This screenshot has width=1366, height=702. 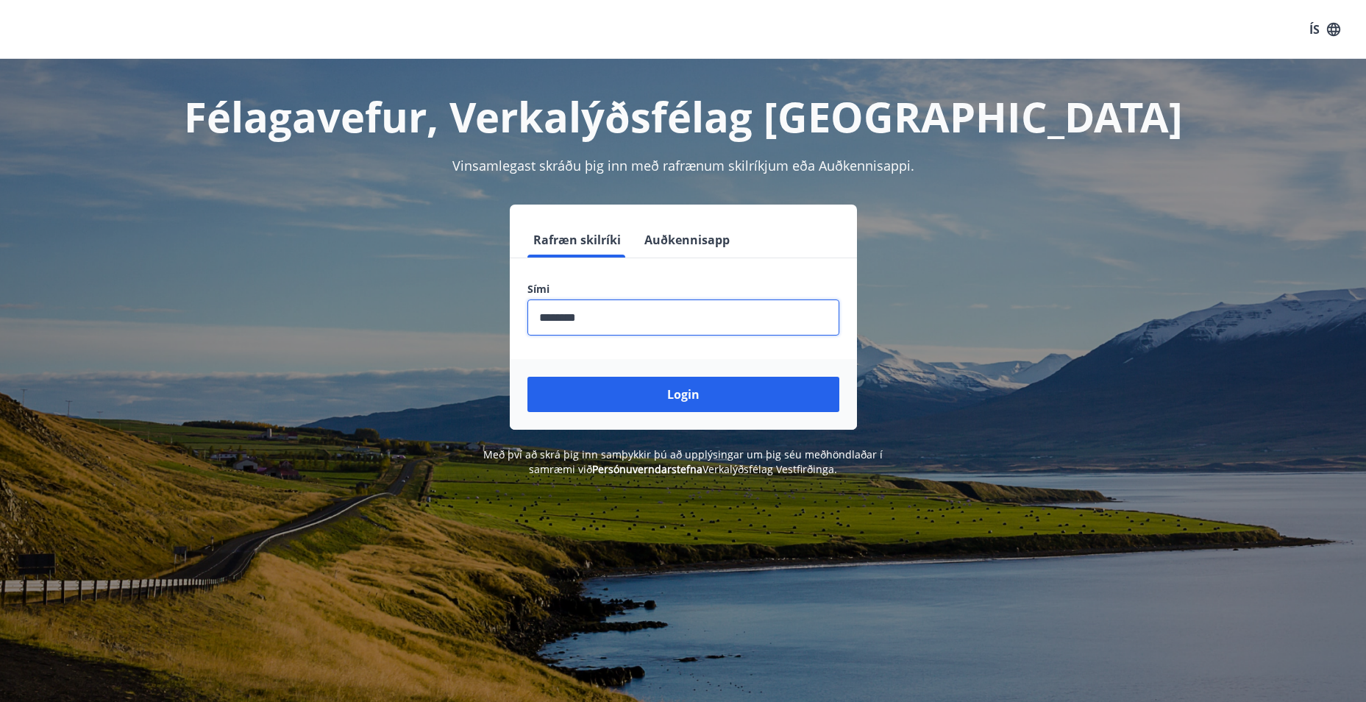 What do you see at coordinates (683, 461) in the screenshot?
I see `span: Með því að skrá þig inn samþykkir þú að upplýsingar um þig séu meðhöndlaðar í samræmi við Verkalý...` at bounding box center [683, 461].